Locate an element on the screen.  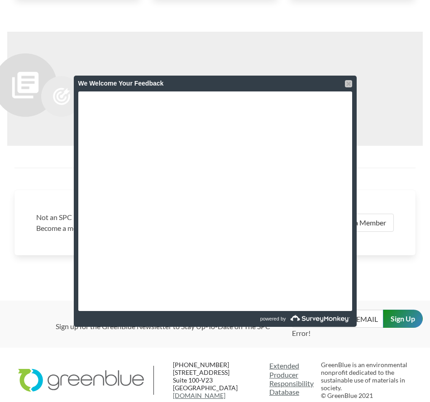
input: Sign Up is located at coordinates (403, 319).